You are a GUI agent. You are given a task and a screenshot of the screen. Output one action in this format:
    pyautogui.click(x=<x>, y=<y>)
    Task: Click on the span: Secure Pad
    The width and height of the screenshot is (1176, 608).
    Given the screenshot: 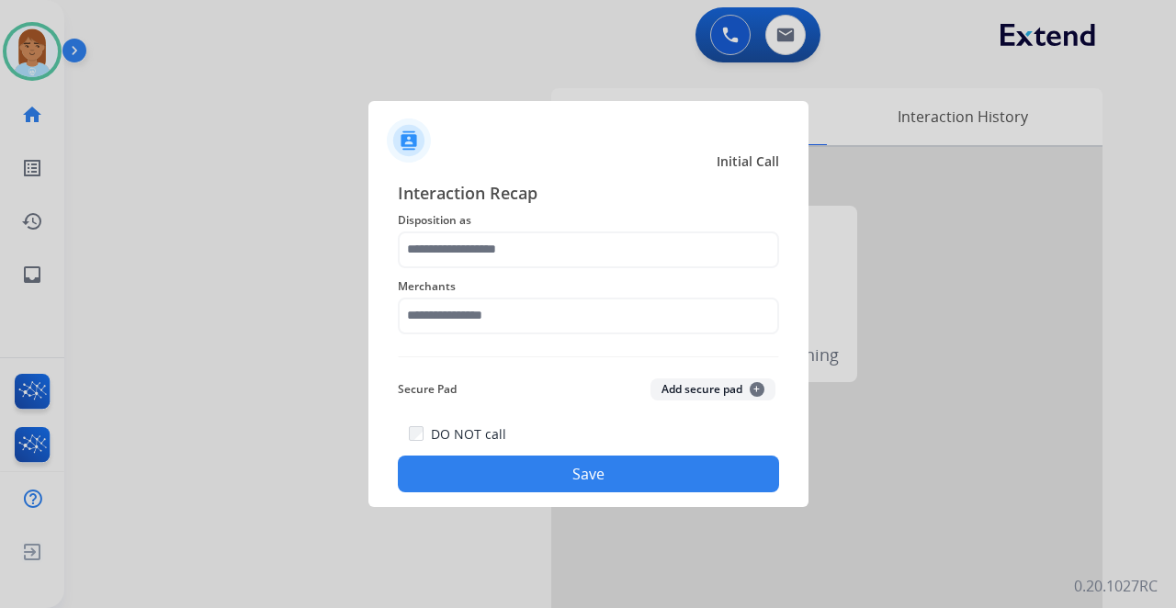 What is the action you would take?
    pyautogui.click(x=427, y=390)
    